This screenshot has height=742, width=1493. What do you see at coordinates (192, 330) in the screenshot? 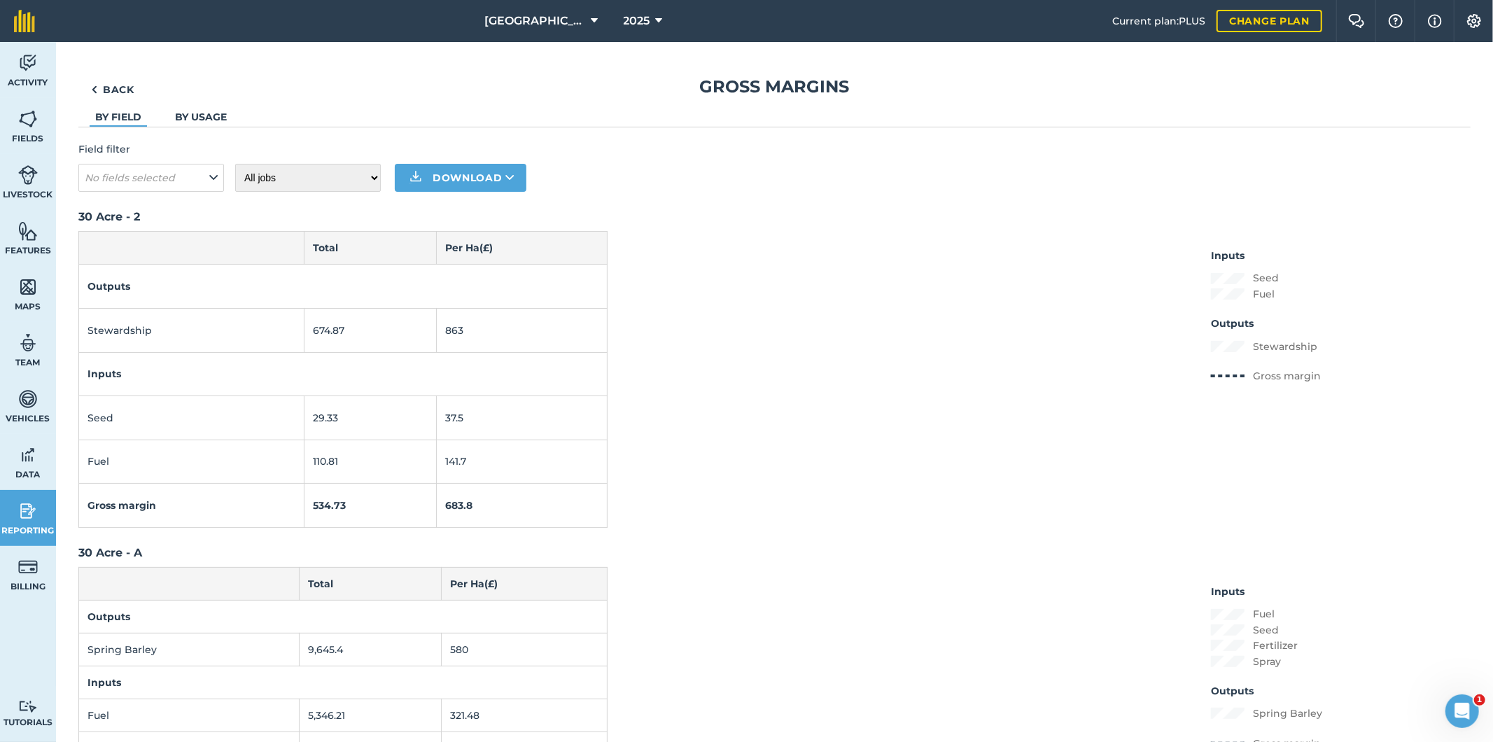
I see `td: Stewardship` at bounding box center [192, 330].